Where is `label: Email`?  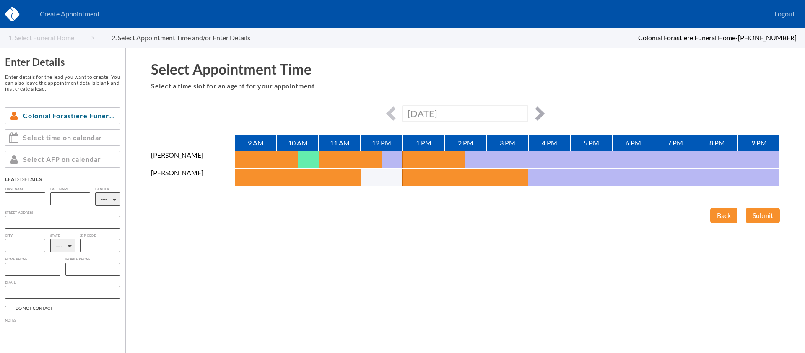
label: Email is located at coordinates (62, 282).